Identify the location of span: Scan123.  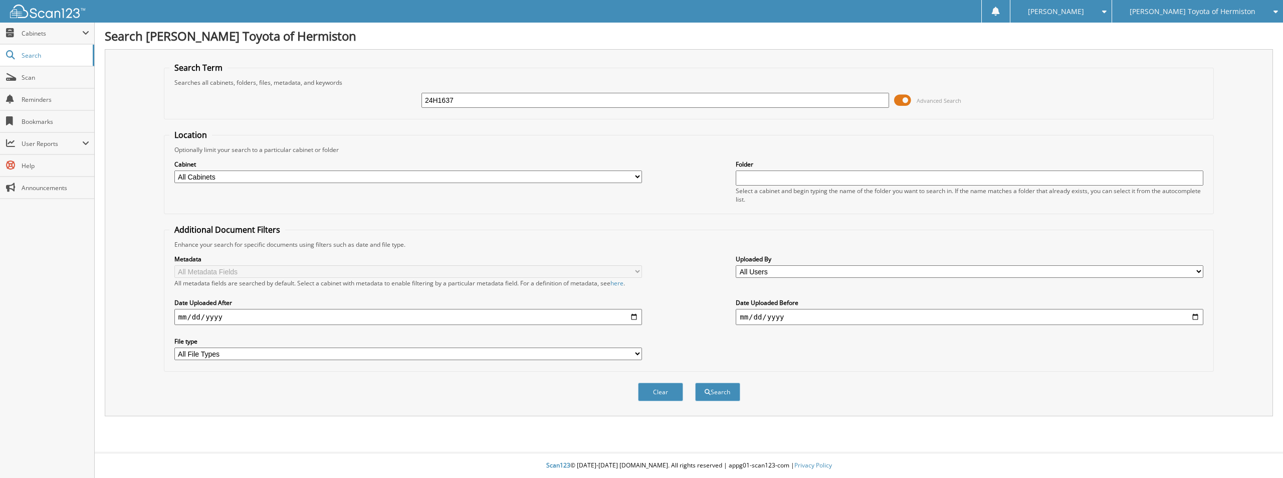
(558, 465).